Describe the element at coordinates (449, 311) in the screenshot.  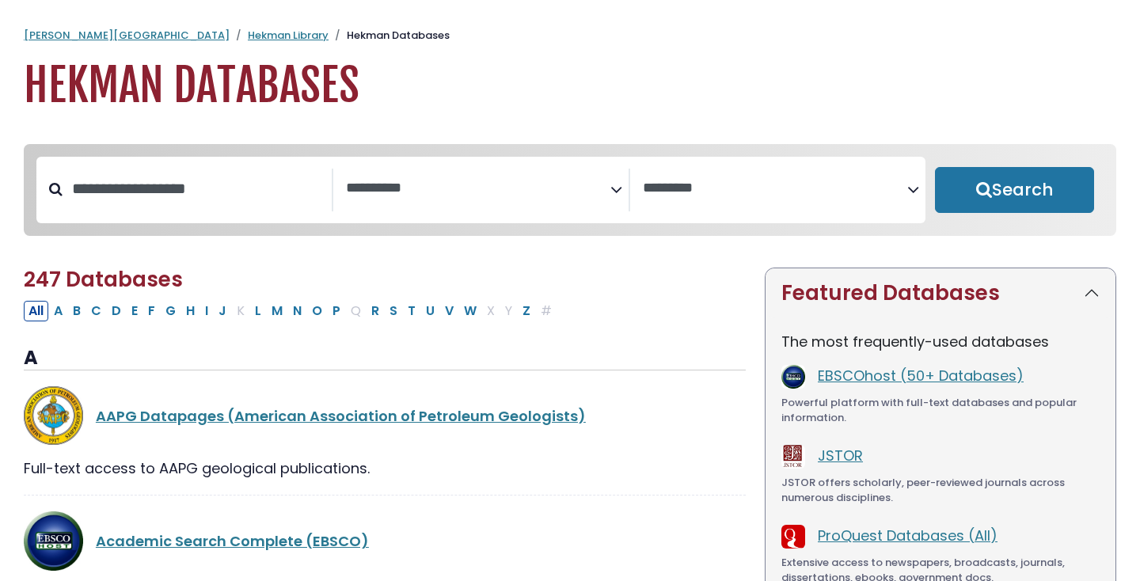
I see `button: Filter Results V` at that location.